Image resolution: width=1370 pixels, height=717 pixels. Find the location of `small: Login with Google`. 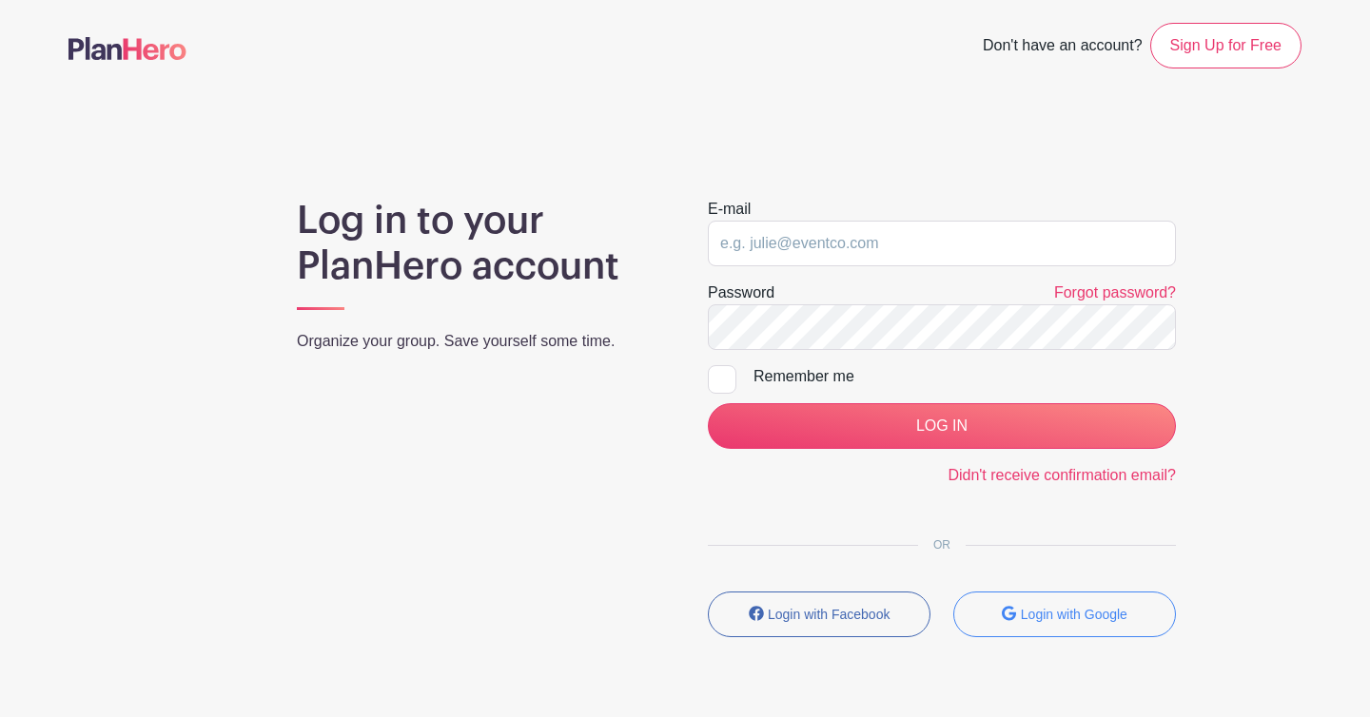

small: Login with Google is located at coordinates (1074, 614).